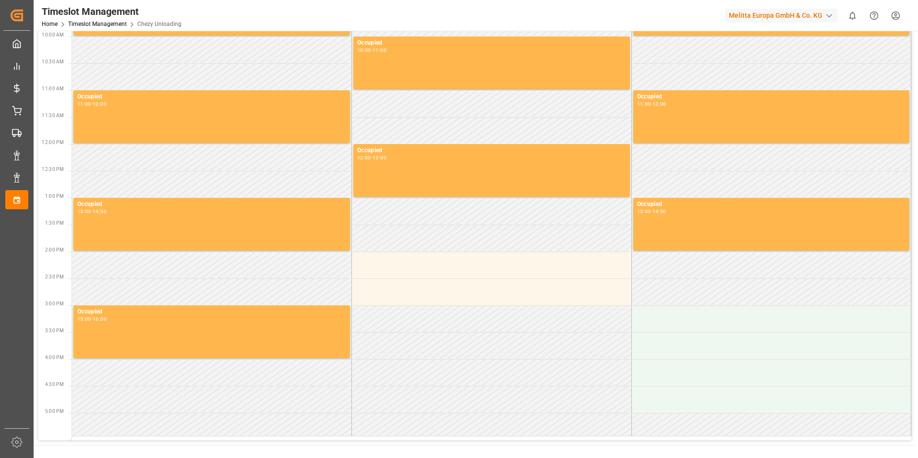  I want to click on div: Melitta Europa GmbH & Co. KG, so click(781, 15).